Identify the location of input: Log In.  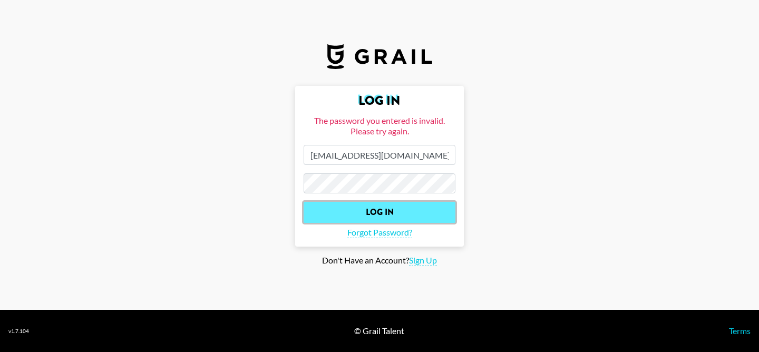
(380, 212).